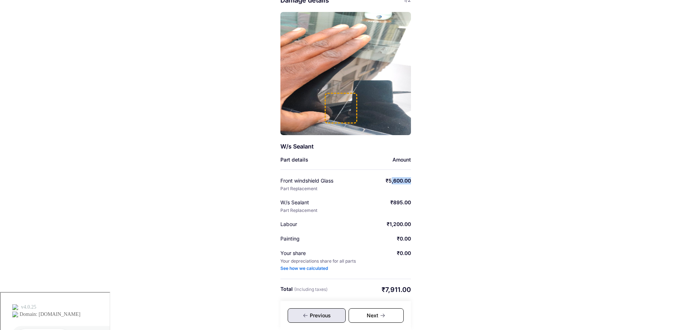  What do you see at coordinates (314, 181) in the screenshot?
I see `div: Front windshield Glass` at bounding box center [314, 181].